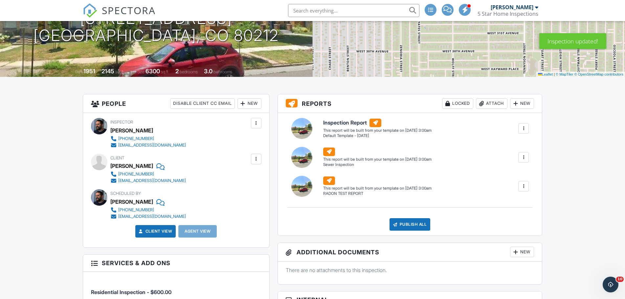 This screenshot has height=299, width=625. What do you see at coordinates (119, 16) in the screenshot?
I see `a: SPECTORA` at bounding box center [119, 16].